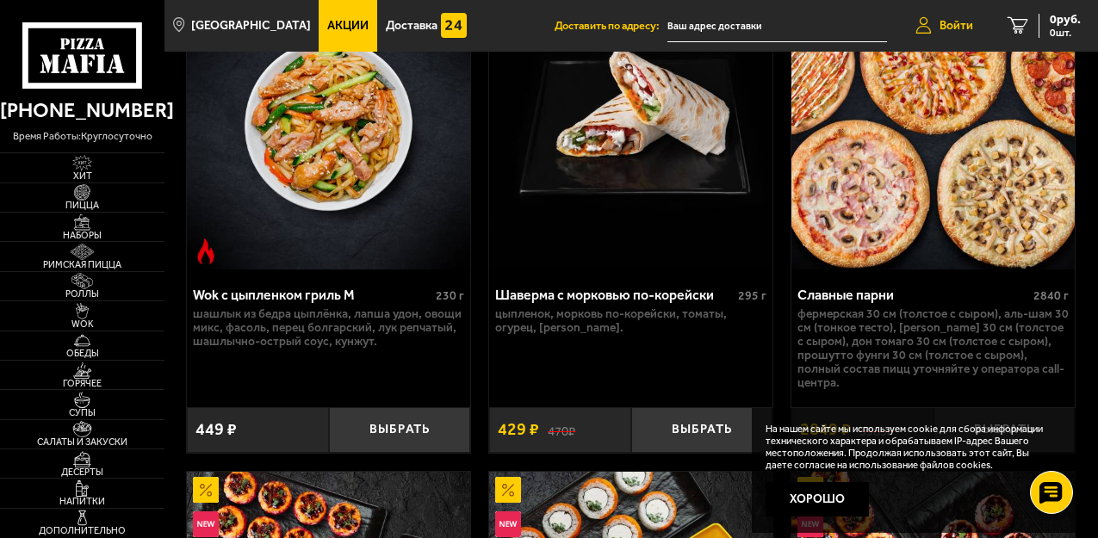  Describe the element at coordinates (450, 295) in the screenshot. I see `span: 230 г` at that location.